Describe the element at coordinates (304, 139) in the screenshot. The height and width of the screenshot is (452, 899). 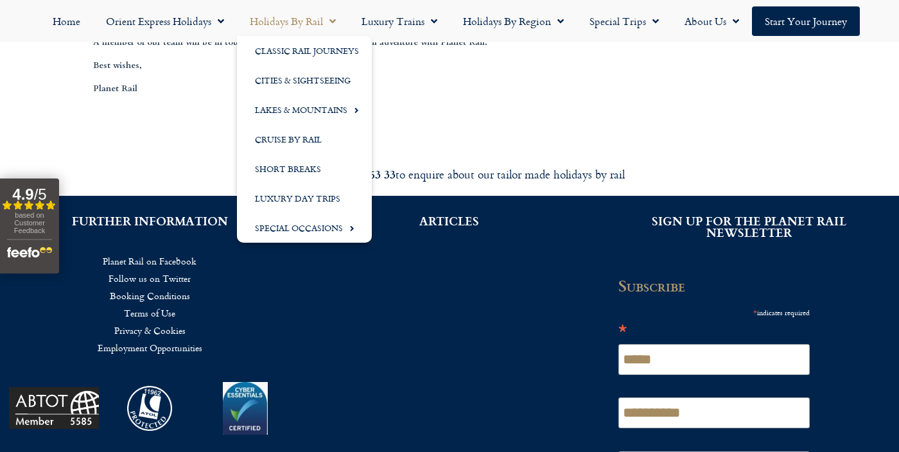
I see `a: Cruise by Rail` at that location.